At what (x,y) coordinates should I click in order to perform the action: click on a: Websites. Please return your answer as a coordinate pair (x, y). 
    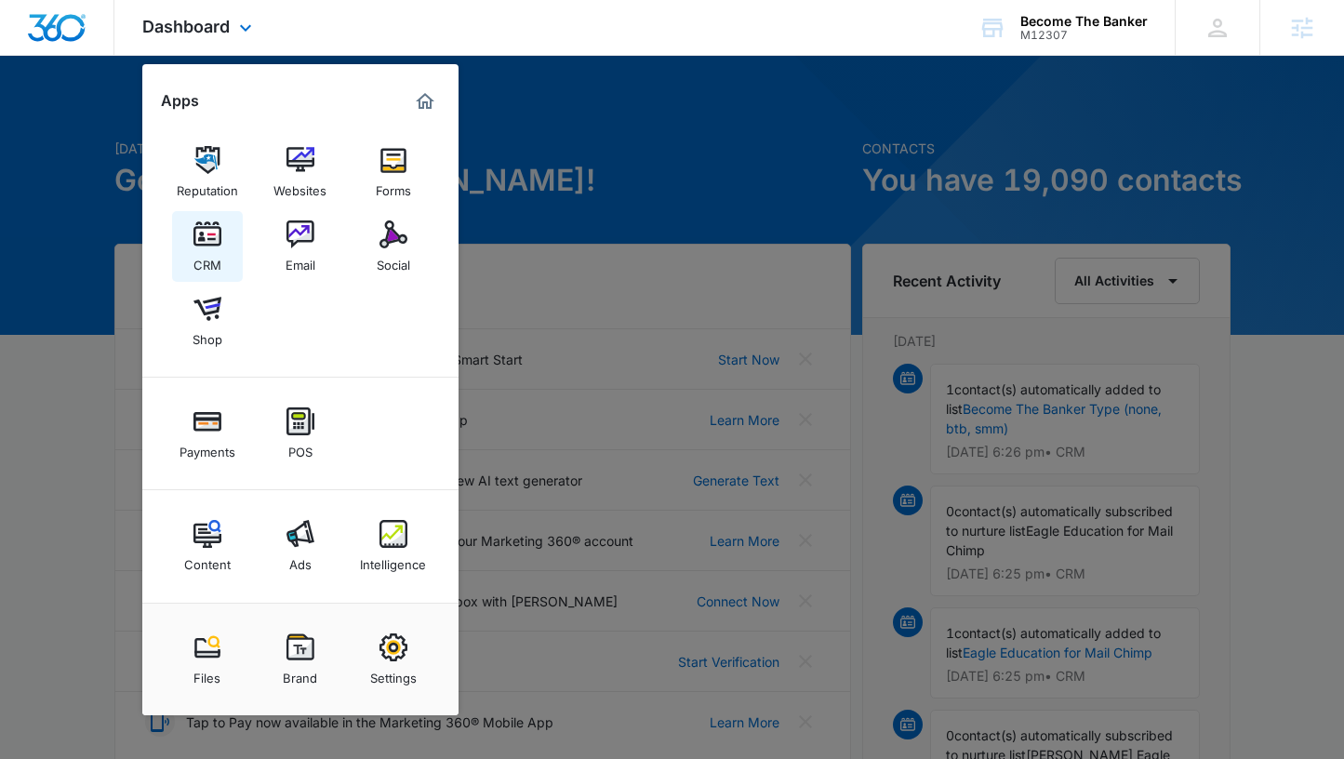
    Looking at the image, I should click on (300, 172).